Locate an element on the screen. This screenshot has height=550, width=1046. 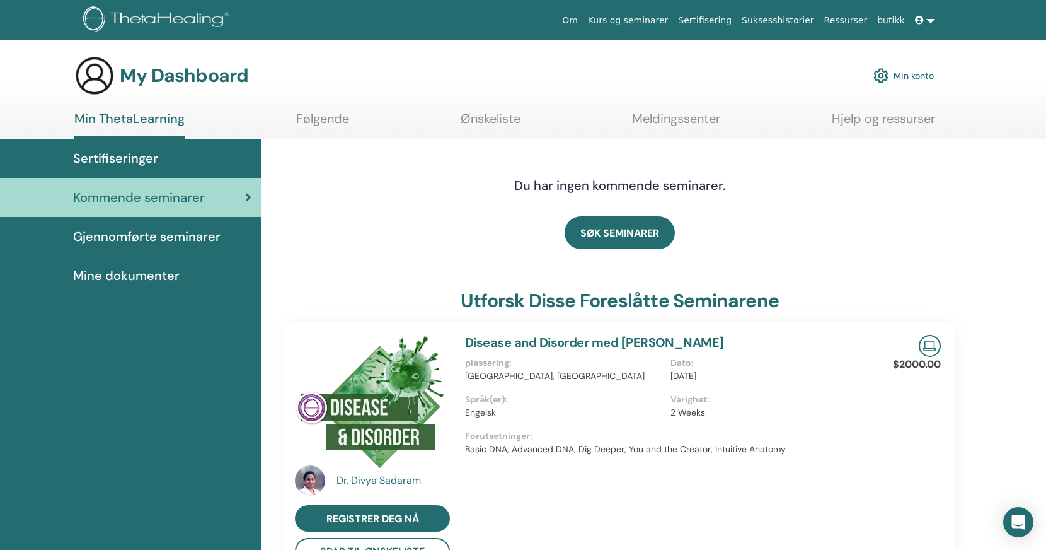
h3: Utforsk disse foreslåtte seminarene is located at coordinates (619, 301).